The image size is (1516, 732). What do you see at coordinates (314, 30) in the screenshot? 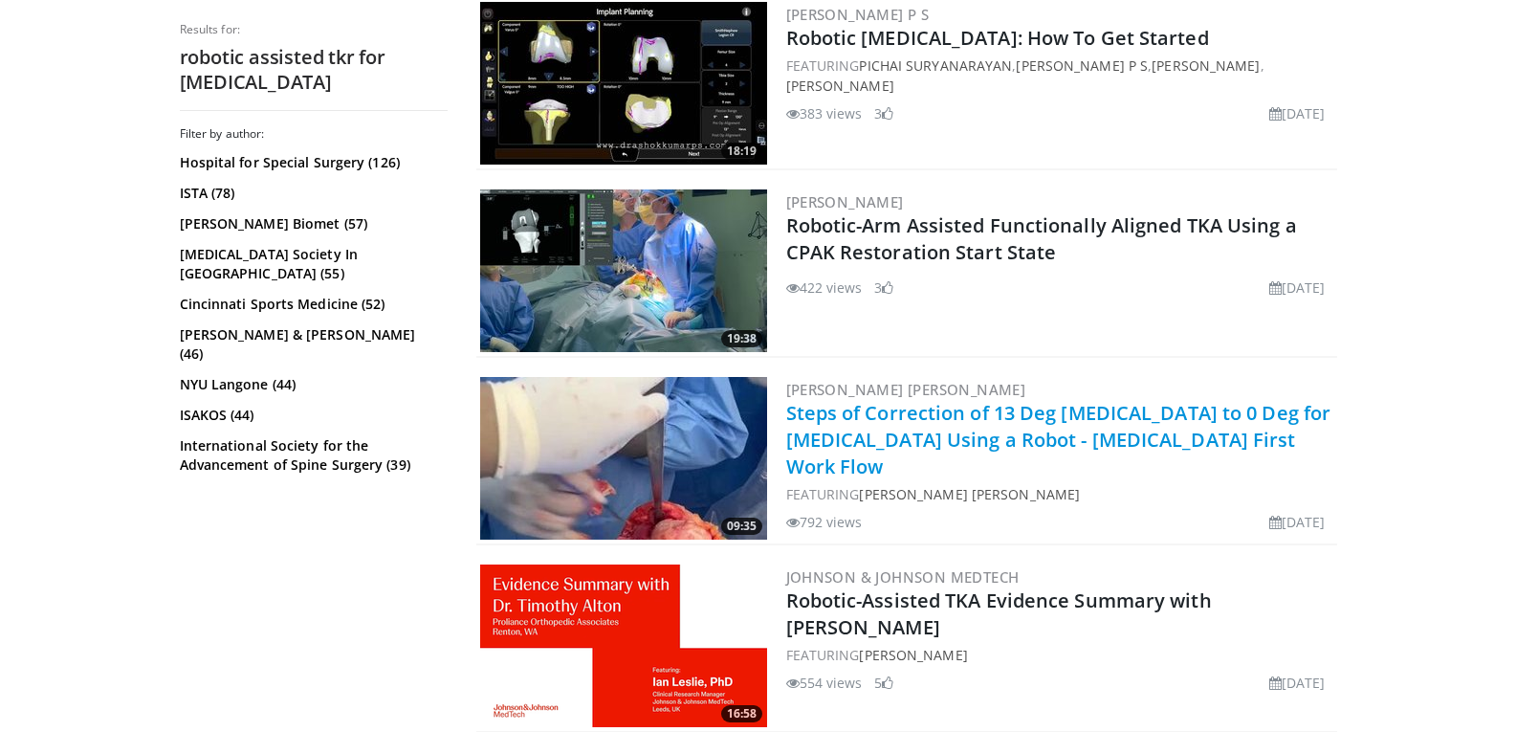
I see `p: Results for:` at bounding box center [314, 30].